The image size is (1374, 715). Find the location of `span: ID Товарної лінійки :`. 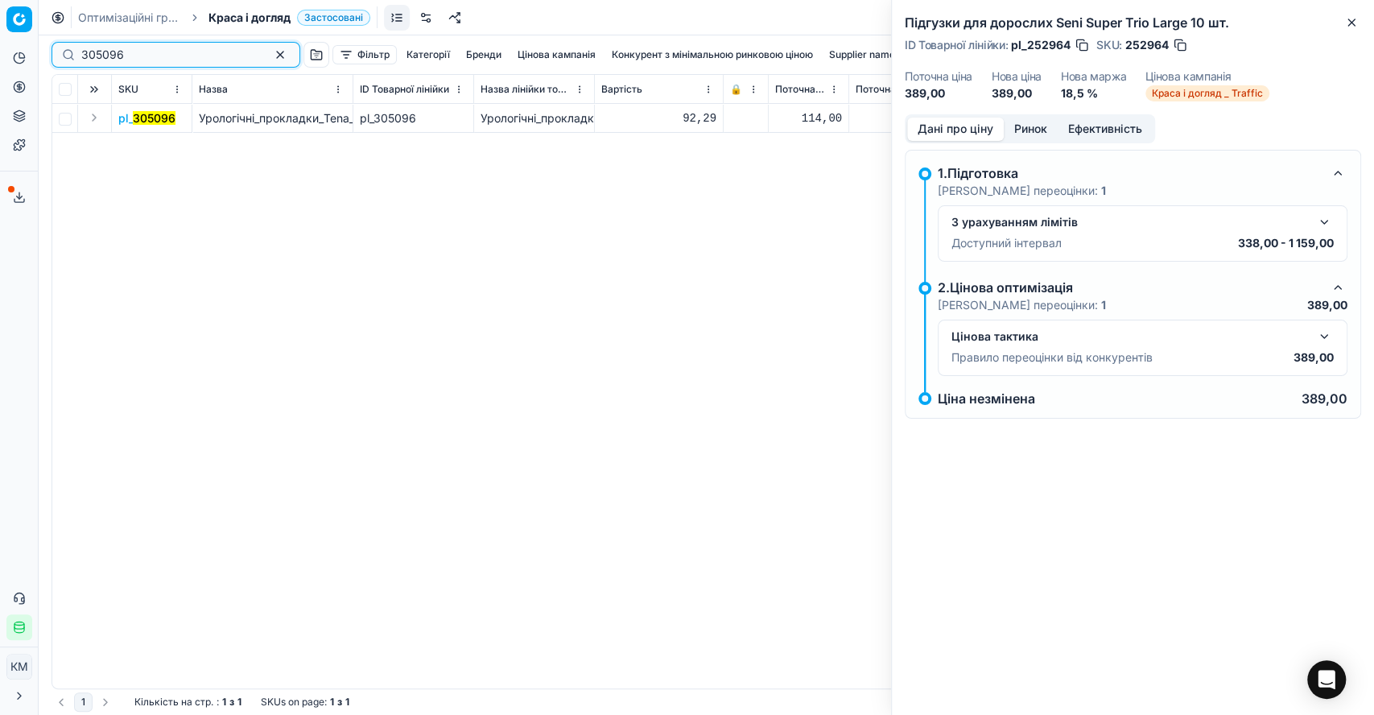

span: ID Товарної лінійки : is located at coordinates (956, 45).